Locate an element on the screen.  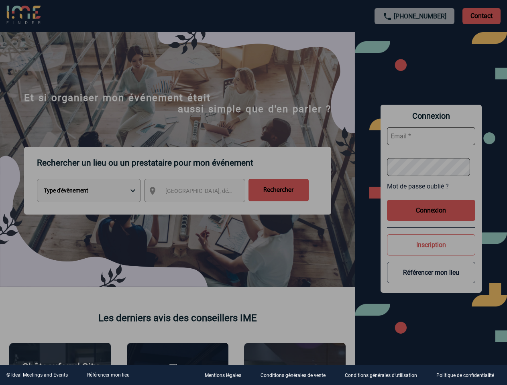
p: Conditions générales de vente is located at coordinates (293, 376).